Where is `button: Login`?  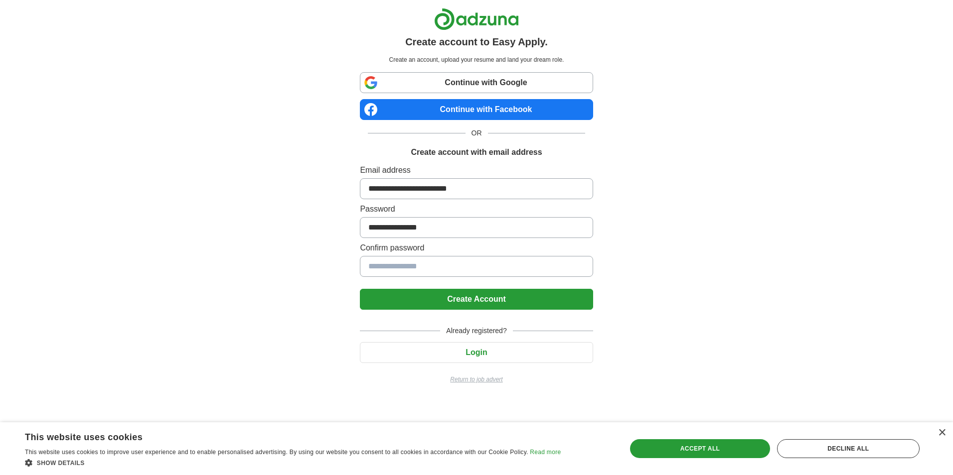
button: Login is located at coordinates (476, 353).